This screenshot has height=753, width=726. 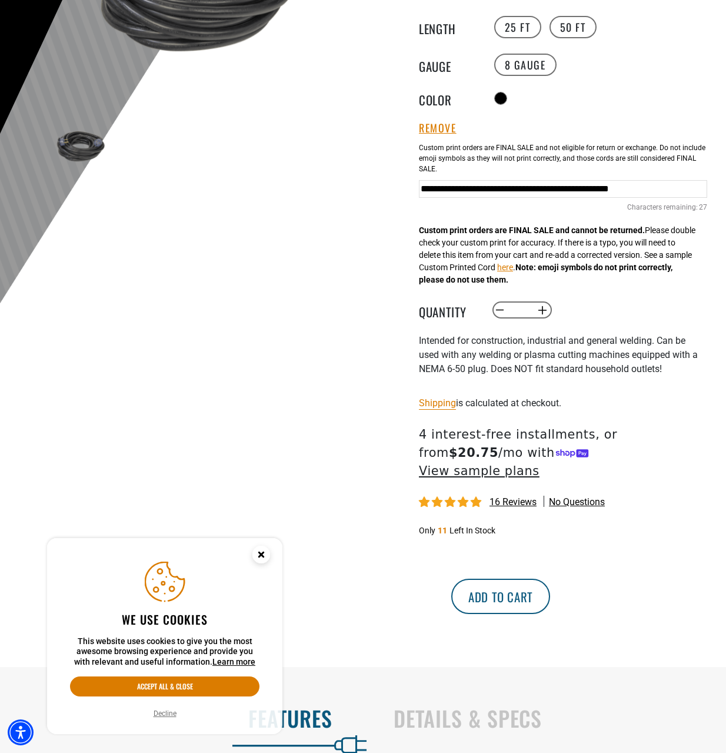 I want to click on button: Close this option, so click(x=261, y=556).